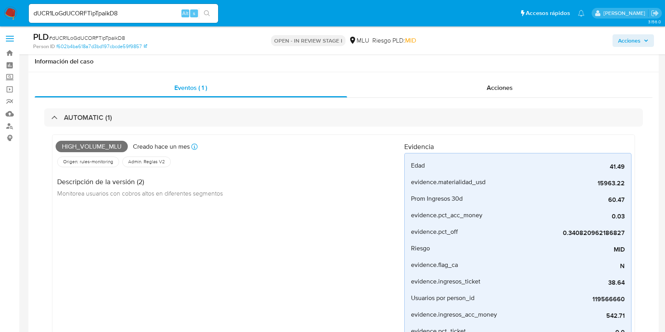  What do you see at coordinates (633, 41) in the screenshot?
I see `button: Acciones` at bounding box center [633, 41].